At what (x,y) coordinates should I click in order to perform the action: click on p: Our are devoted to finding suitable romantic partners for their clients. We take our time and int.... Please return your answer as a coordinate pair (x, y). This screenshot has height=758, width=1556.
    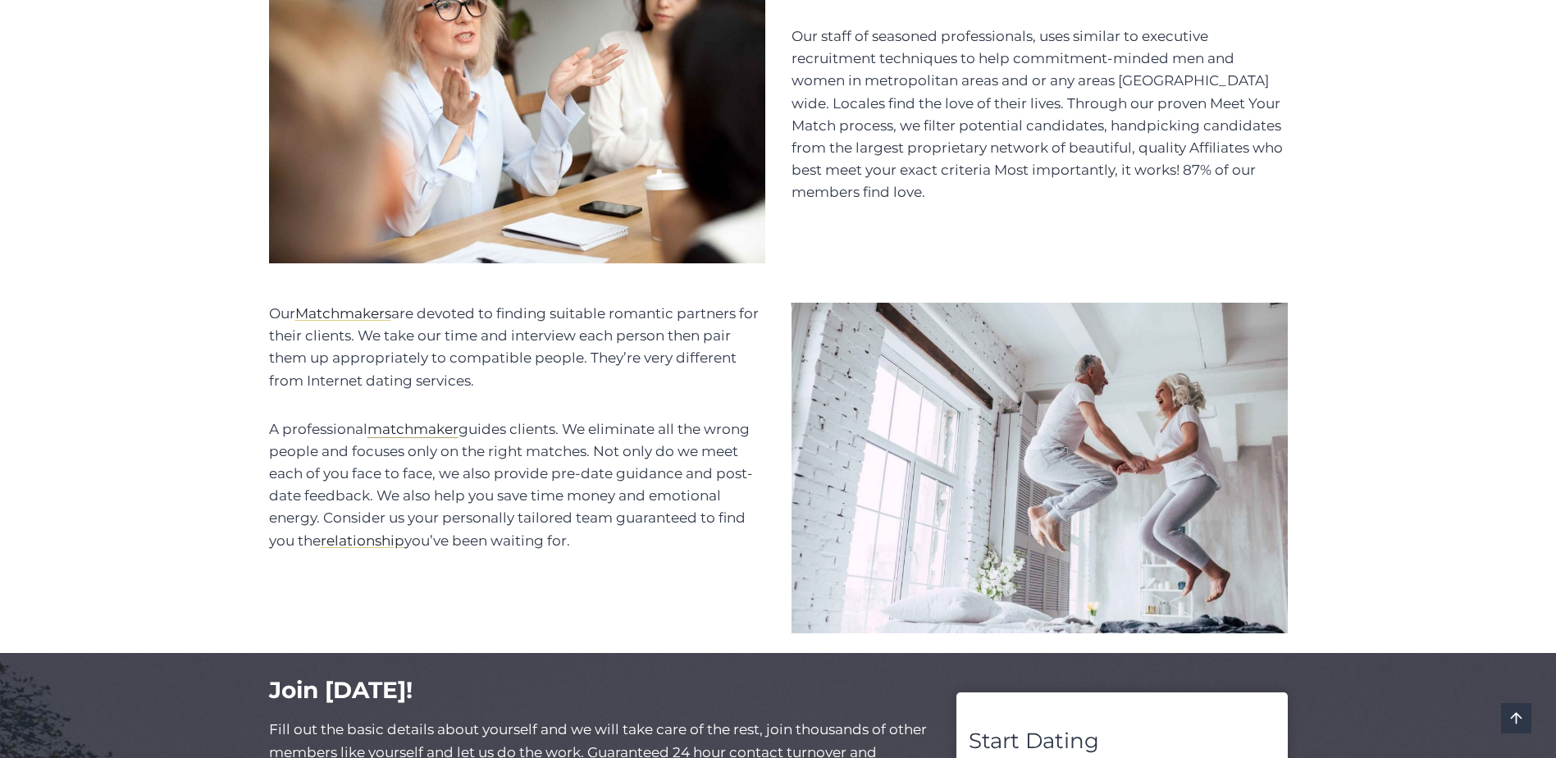
    Looking at the image, I should click on (517, 347).